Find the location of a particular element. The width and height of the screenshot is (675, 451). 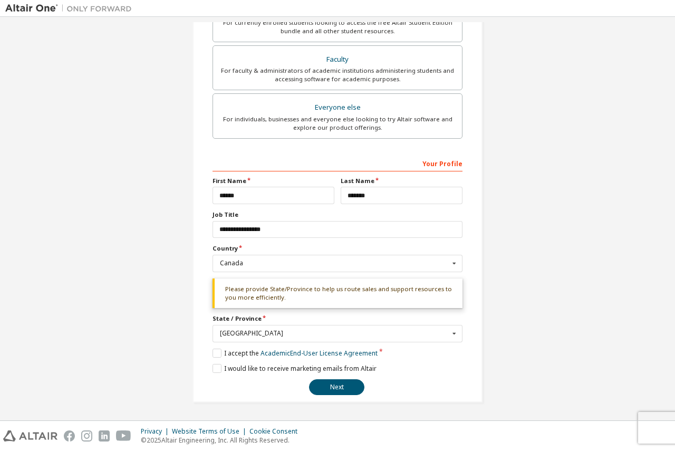

img: instagram.svg is located at coordinates (86, 435).